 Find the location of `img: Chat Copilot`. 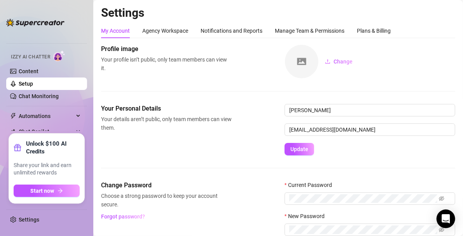

img: Chat Copilot is located at coordinates (12, 131).